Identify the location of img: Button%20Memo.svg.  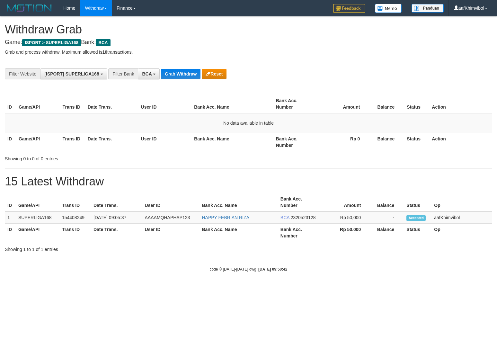
(388, 8).